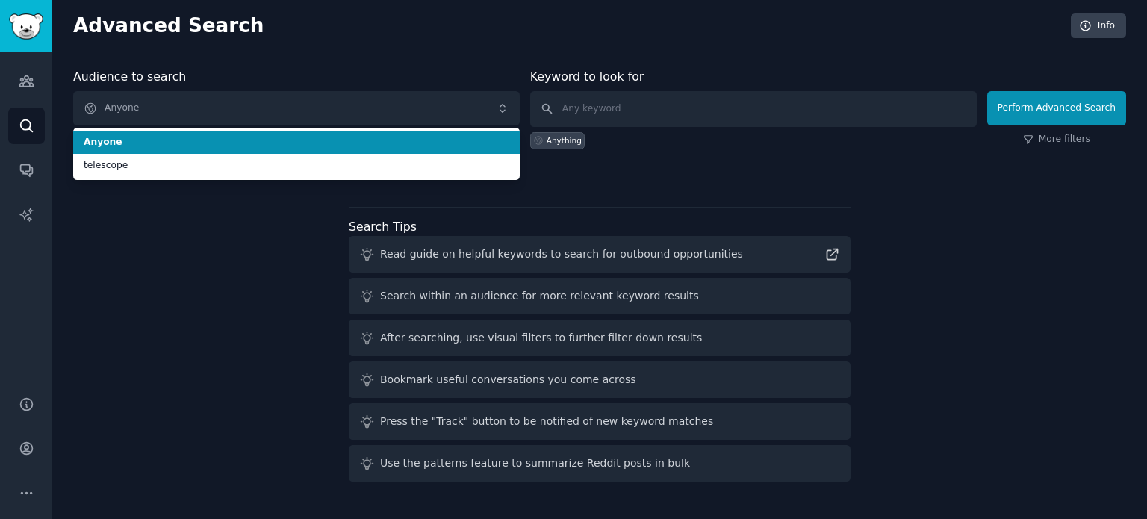  What do you see at coordinates (508, 379) in the screenshot?
I see `div: Bookmark useful conversations you come across` at bounding box center [508, 379].